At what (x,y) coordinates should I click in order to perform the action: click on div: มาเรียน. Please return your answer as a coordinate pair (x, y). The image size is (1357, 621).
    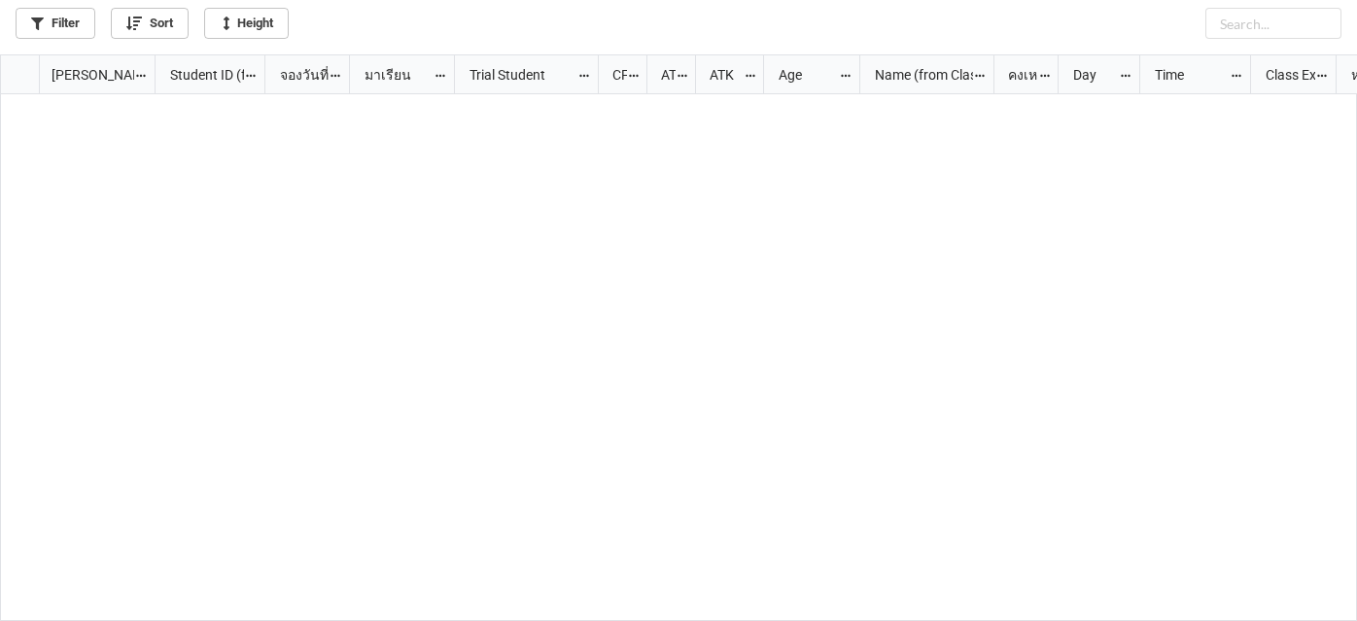
    Looking at the image, I should click on (393, 75).